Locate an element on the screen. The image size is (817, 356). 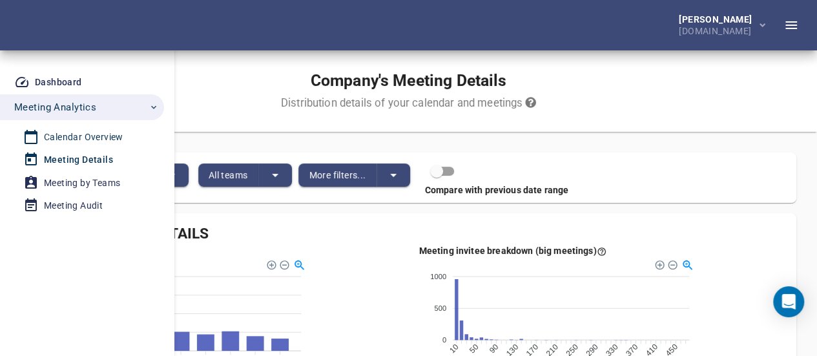
button: More filters... is located at coordinates (337, 175).